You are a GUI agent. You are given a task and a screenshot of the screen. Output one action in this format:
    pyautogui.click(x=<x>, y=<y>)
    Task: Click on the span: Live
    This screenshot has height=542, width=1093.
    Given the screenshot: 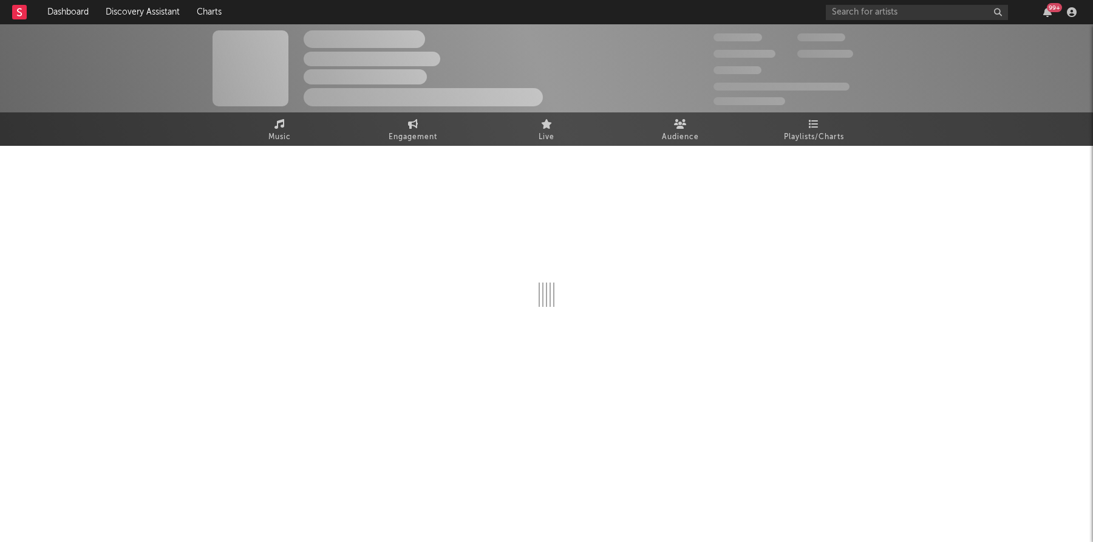 What is the action you would take?
    pyautogui.click(x=547, y=137)
    